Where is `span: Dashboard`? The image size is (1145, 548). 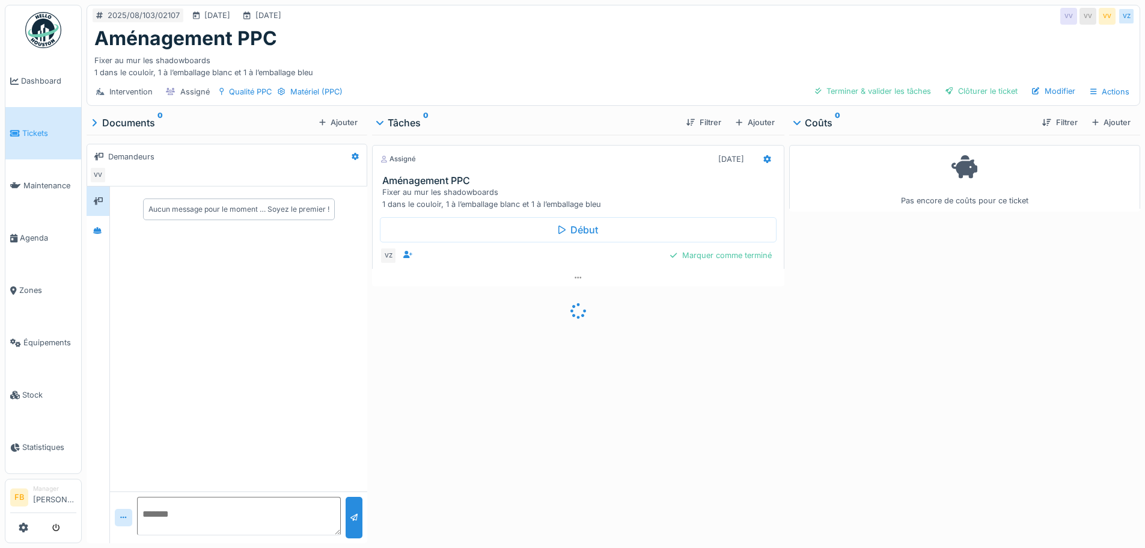 span: Dashboard is located at coordinates (49, 81).